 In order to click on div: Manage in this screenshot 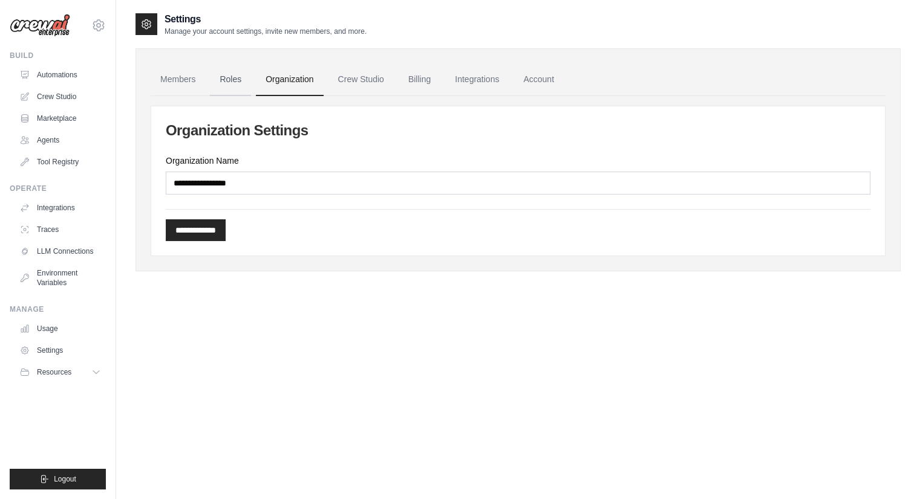, I will do `click(57, 310)`.